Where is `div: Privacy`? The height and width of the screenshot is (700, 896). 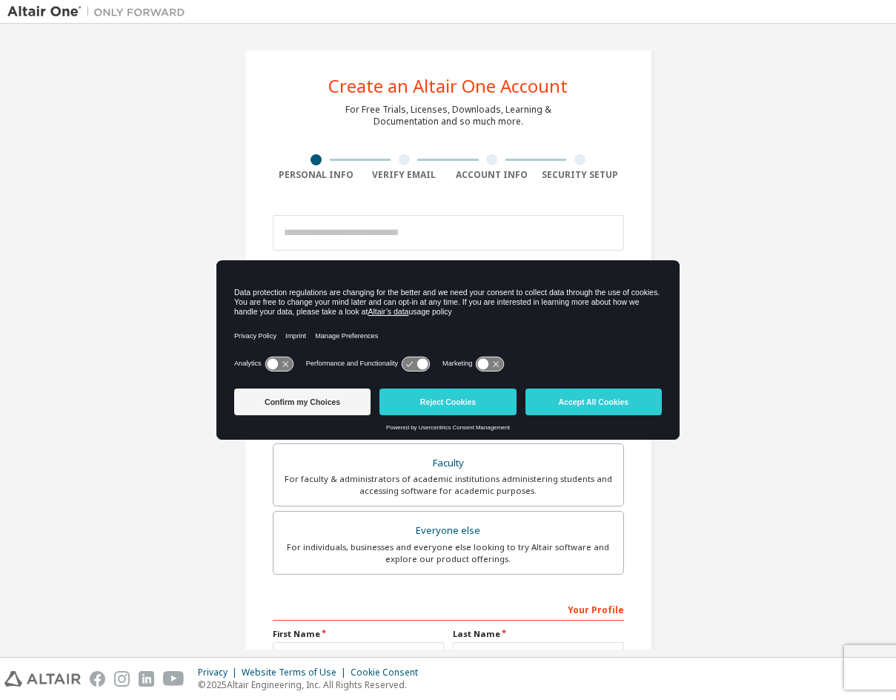
div: Privacy is located at coordinates (219, 672).